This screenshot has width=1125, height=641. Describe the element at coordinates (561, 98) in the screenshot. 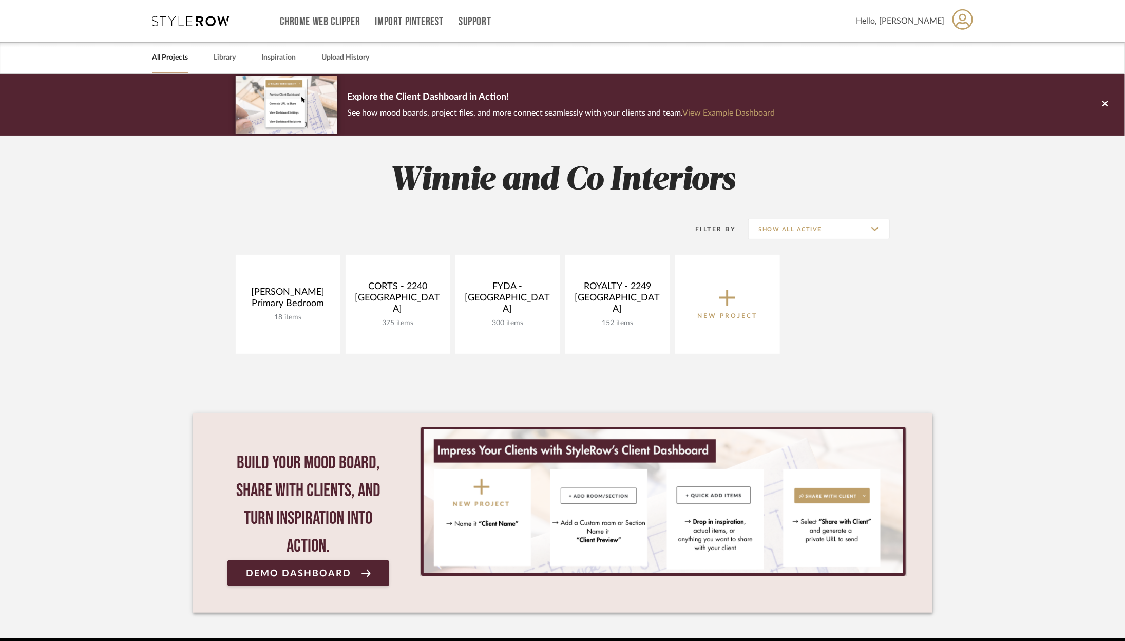

I see `p: Explore the Client Dashboard in Action!` at that location.